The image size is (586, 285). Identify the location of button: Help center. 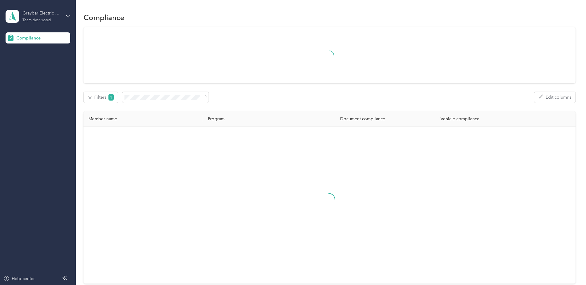
(19, 278).